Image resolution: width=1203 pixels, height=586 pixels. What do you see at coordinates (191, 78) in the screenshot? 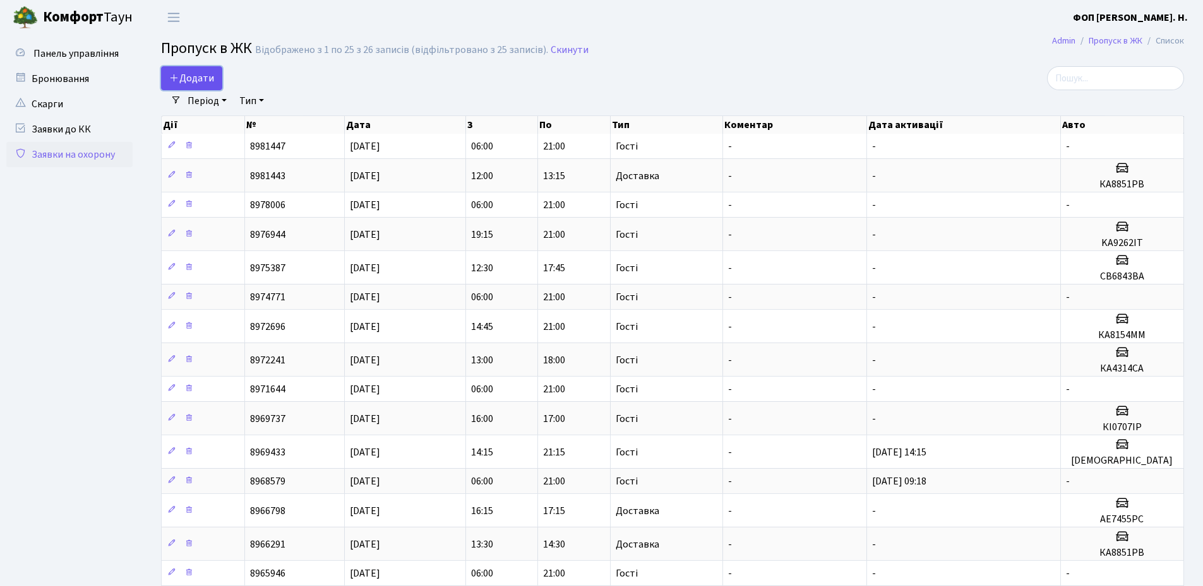
I see `a: Додати` at bounding box center [191, 78].